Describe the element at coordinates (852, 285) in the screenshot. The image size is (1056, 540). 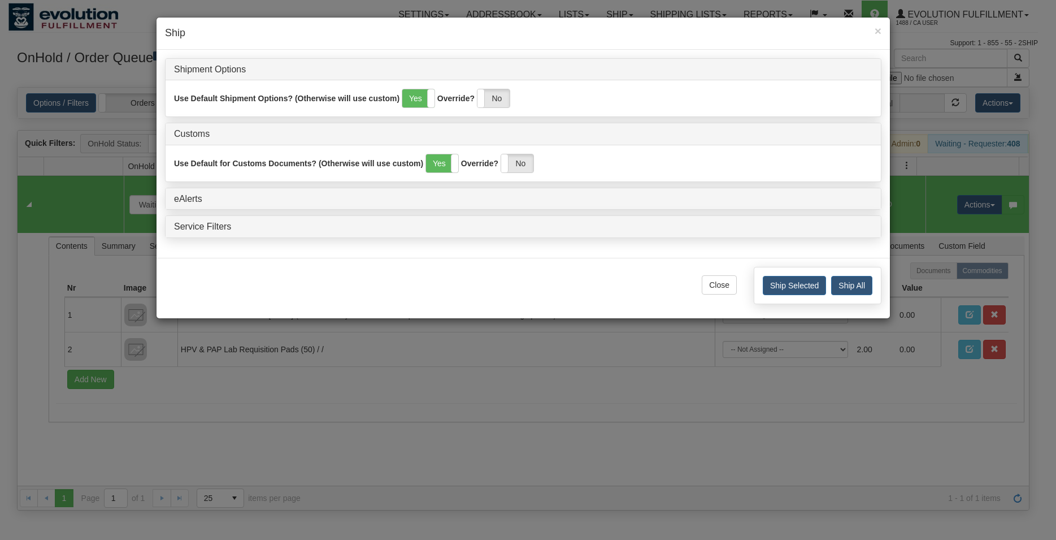
I see `button: Ship All` at that location.